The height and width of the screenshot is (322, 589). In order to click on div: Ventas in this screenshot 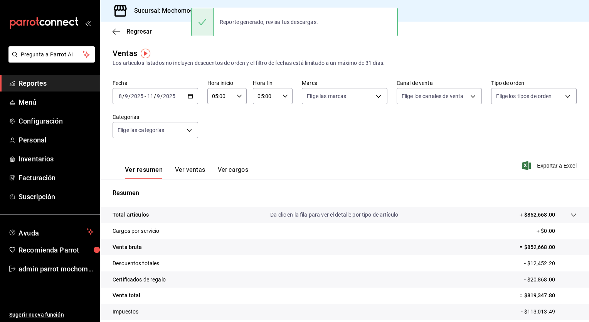, I will do `click(125, 53)`.